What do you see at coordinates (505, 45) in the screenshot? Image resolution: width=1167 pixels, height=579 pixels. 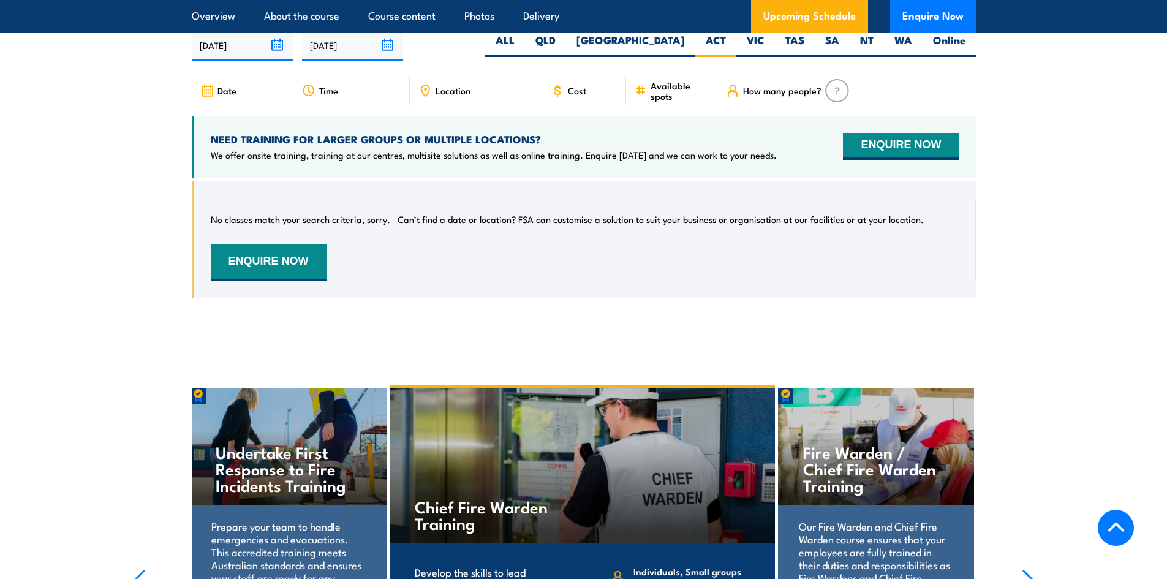 I see `label: ALL` at bounding box center [505, 45].